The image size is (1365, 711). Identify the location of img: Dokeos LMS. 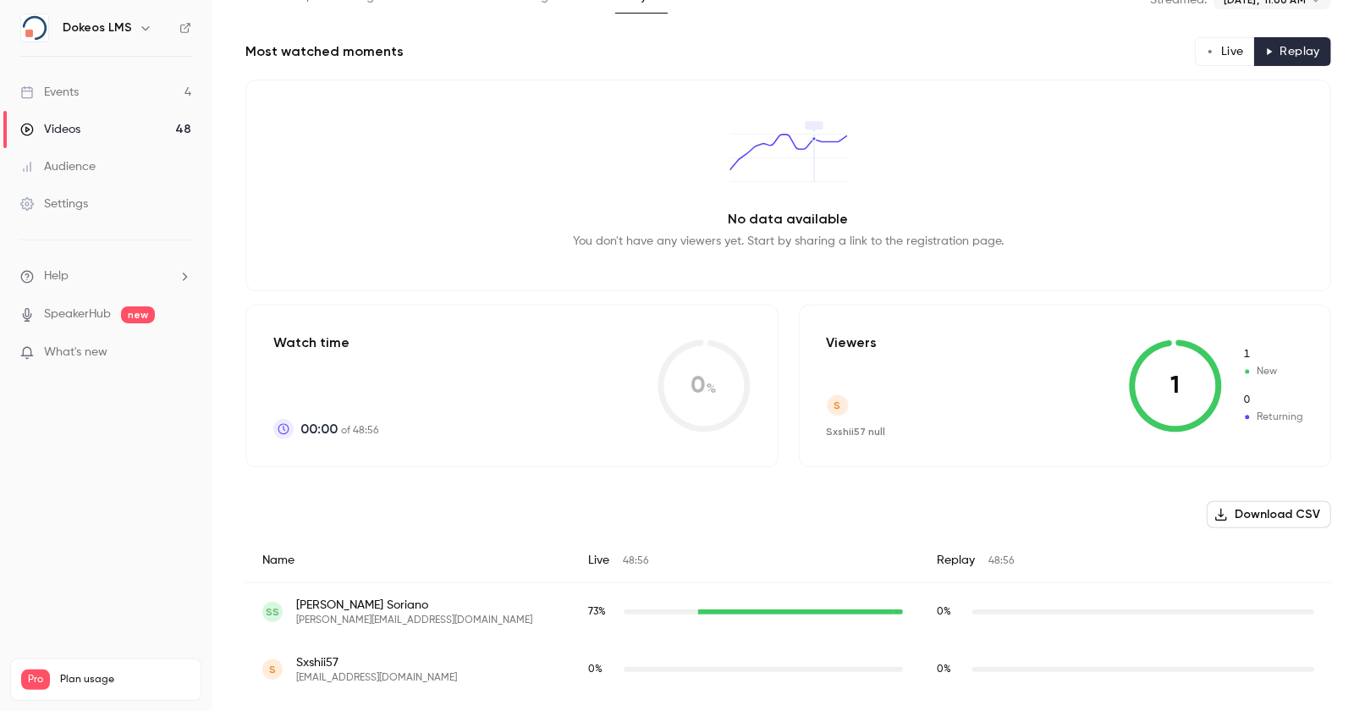
(35, 28).